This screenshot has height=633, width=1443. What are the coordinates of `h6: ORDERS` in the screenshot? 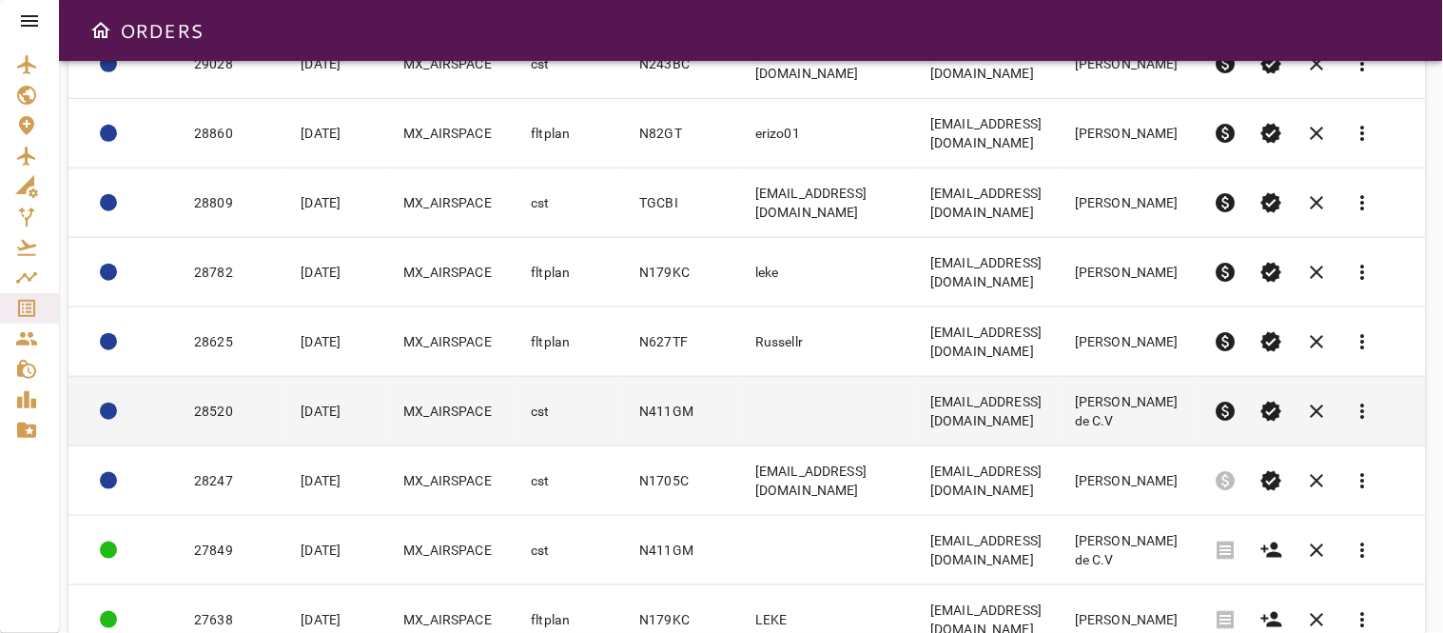 It's located at (161, 30).